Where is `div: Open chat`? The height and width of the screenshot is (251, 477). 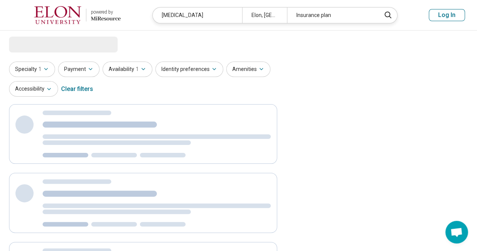 div: Open chat is located at coordinates (456, 232).